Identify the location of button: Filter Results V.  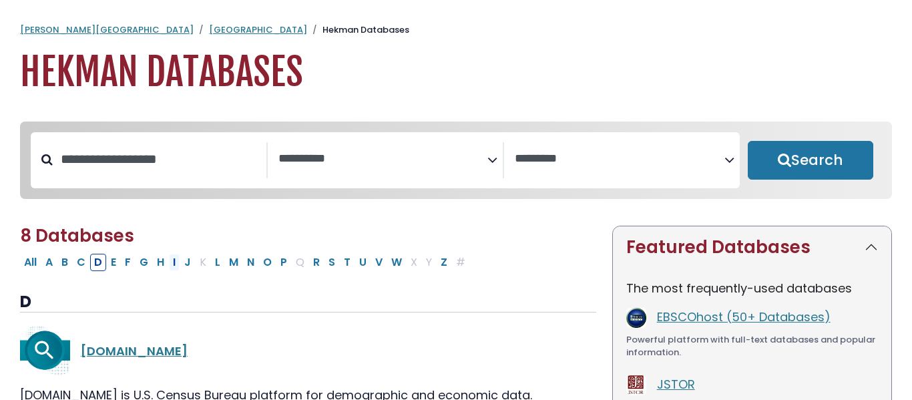
(378, 262).